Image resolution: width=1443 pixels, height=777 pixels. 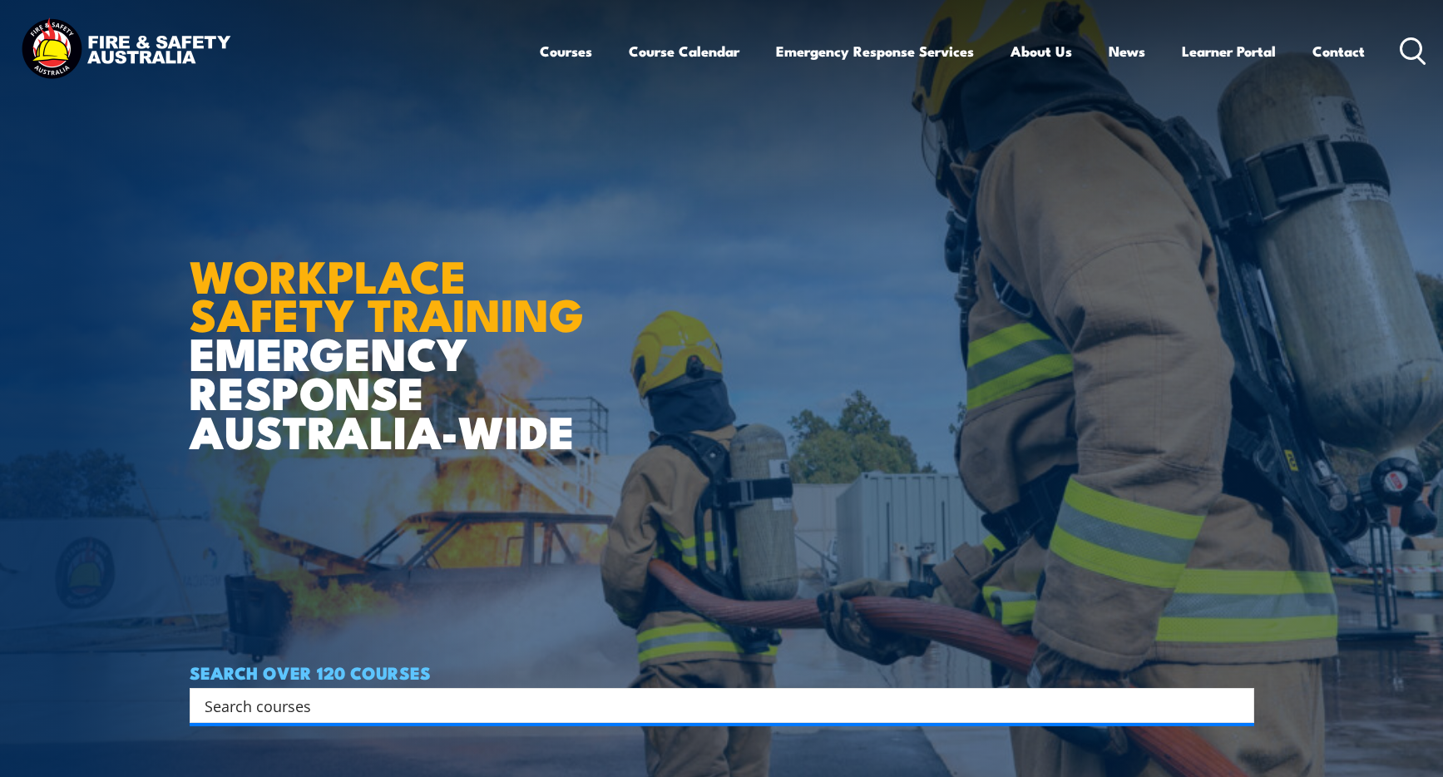 What do you see at coordinates (711, 705) in the screenshot?
I see `input: Search input` at bounding box center [711, 705].